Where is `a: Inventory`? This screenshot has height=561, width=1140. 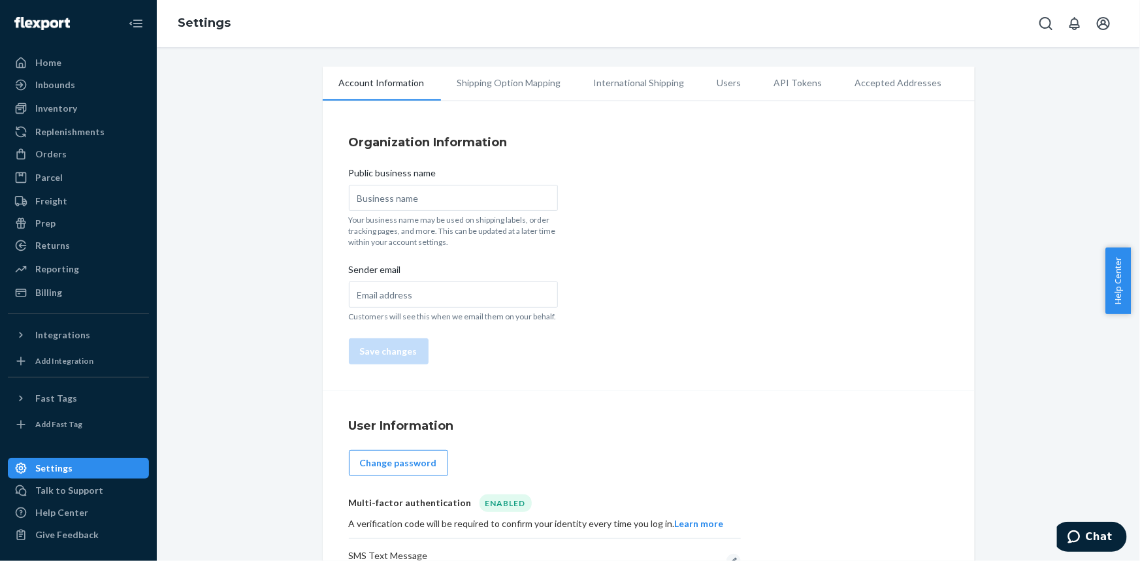
a: Inventory is located at coordinates (78, 108).